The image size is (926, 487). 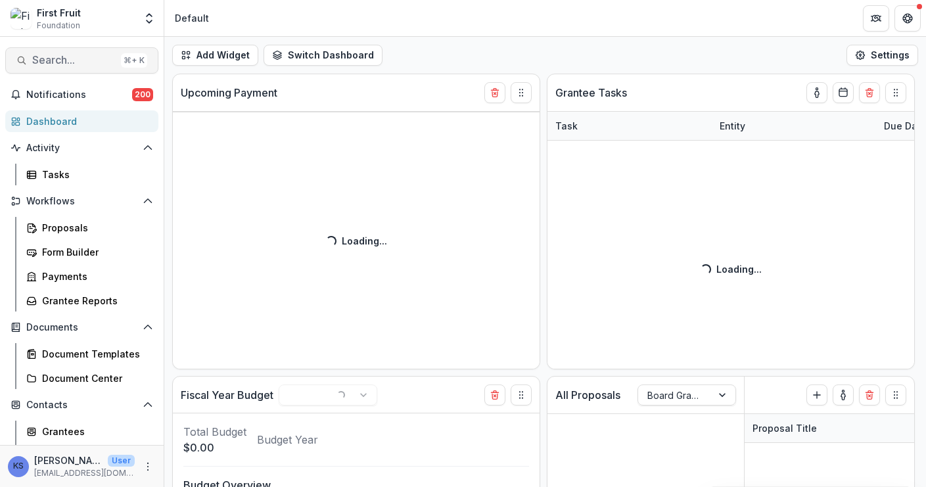 What do you see at coordinates (215, 432) in the screenshot?
I see `p: Total Budget` at bounding box center [215, 432].